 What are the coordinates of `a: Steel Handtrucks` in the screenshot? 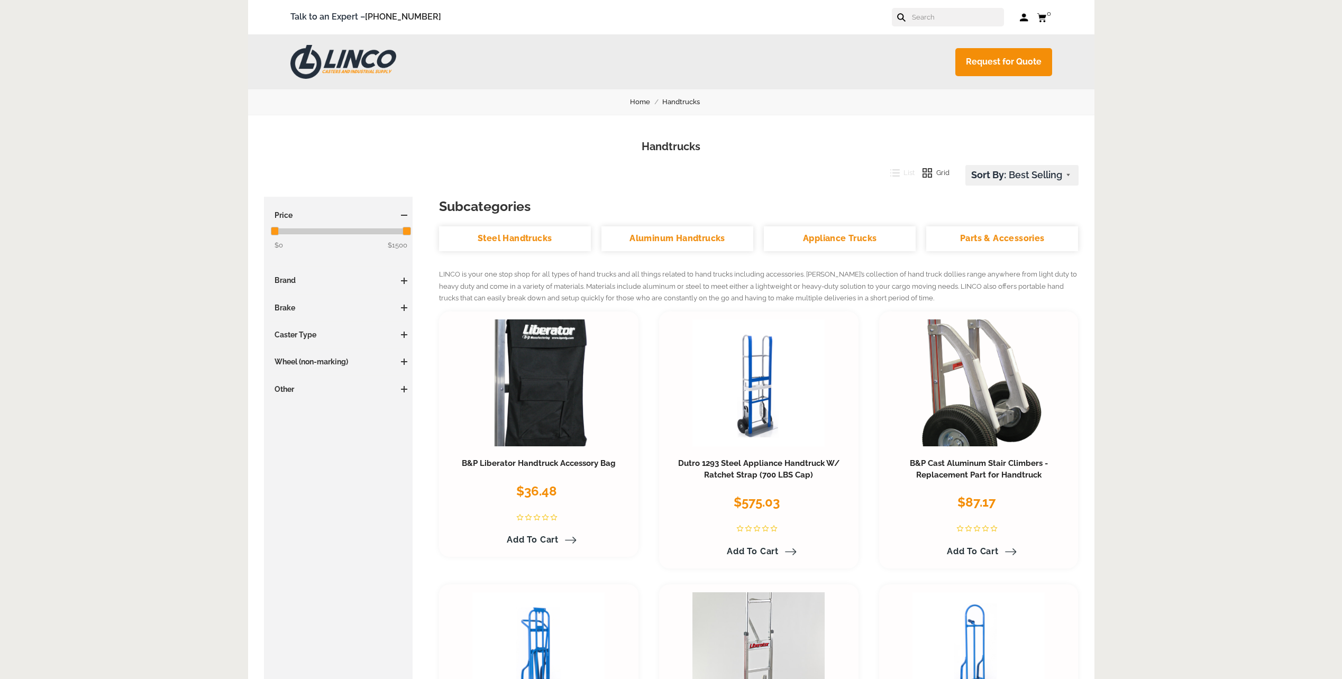 It's located at (515, 239).